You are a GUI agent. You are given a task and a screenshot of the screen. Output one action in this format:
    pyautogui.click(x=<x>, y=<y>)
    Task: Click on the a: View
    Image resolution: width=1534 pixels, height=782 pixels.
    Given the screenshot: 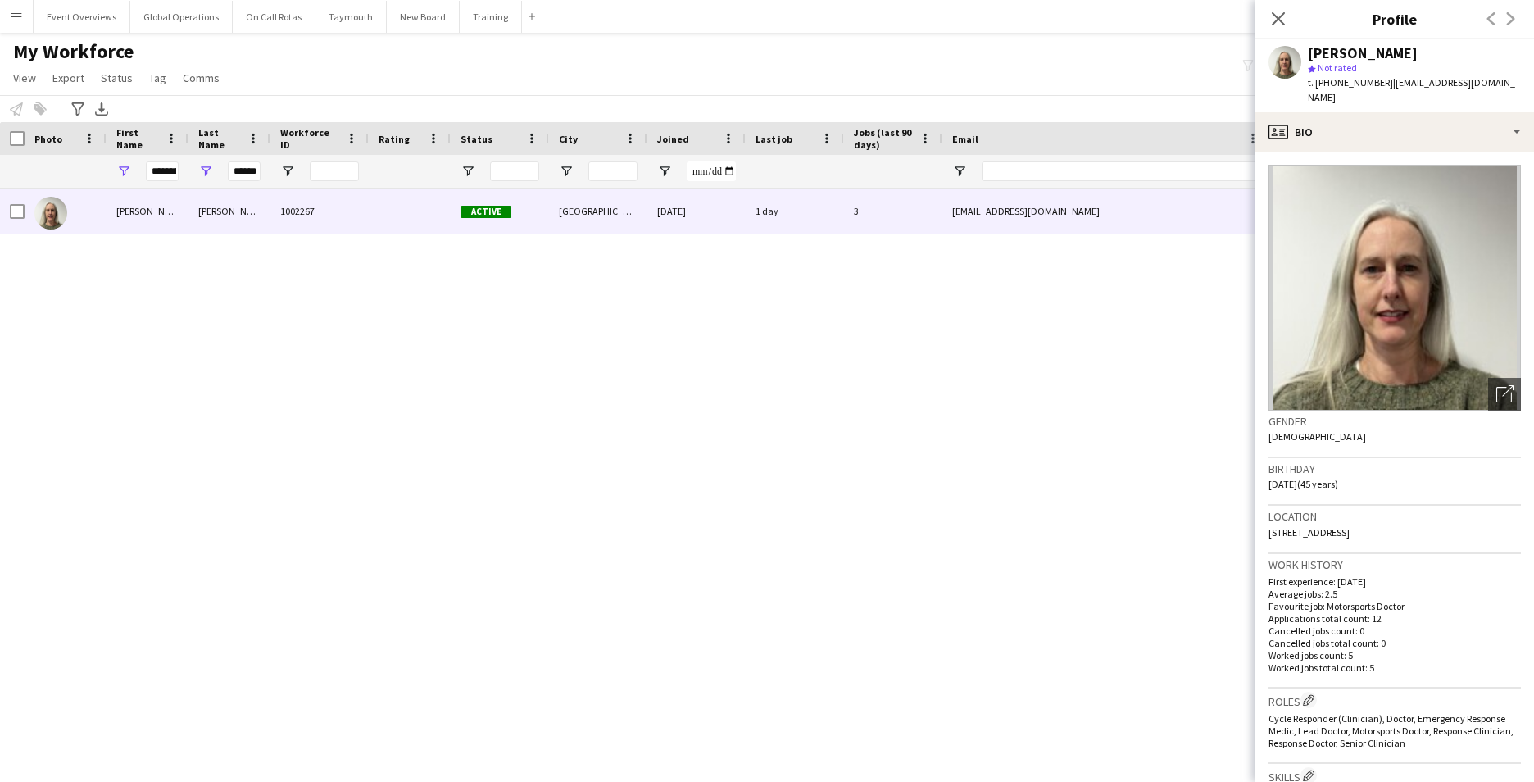 What is the action you would take?
    pyautogui.click(x=25, y=78)
    